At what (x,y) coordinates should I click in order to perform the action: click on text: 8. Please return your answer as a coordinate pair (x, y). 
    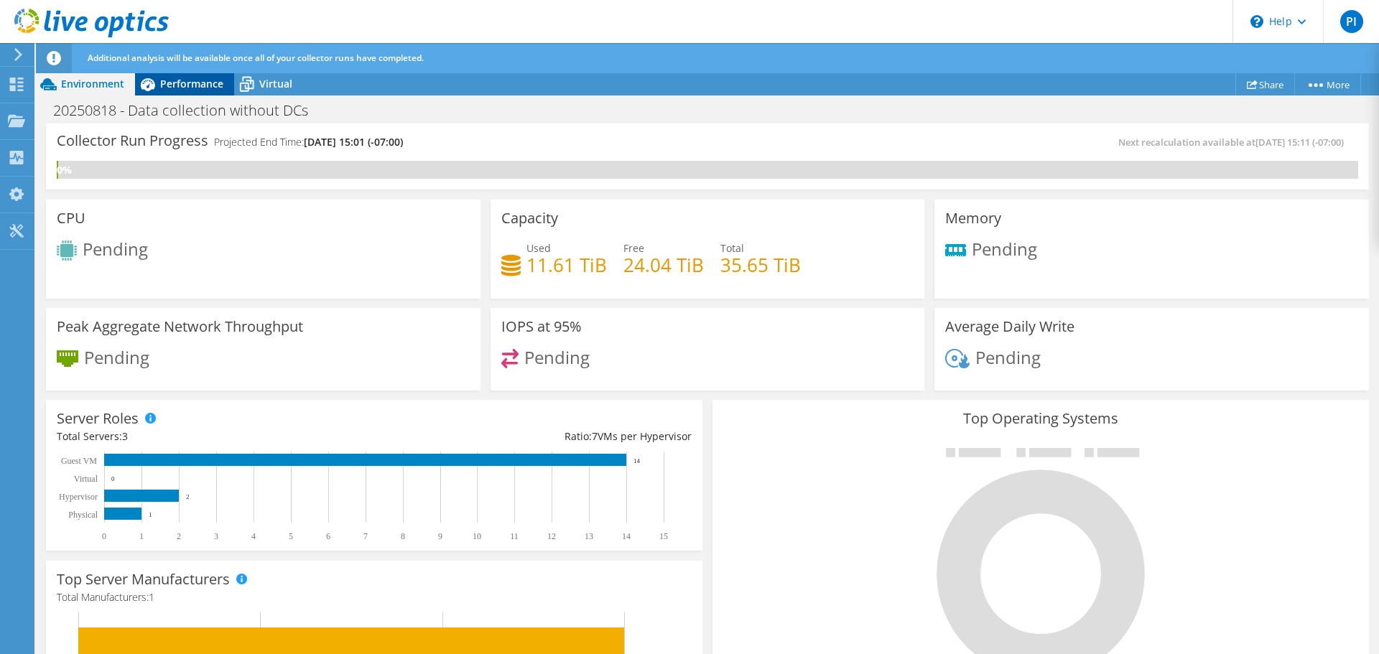
    Looking at the image, I should click on (403, 537).